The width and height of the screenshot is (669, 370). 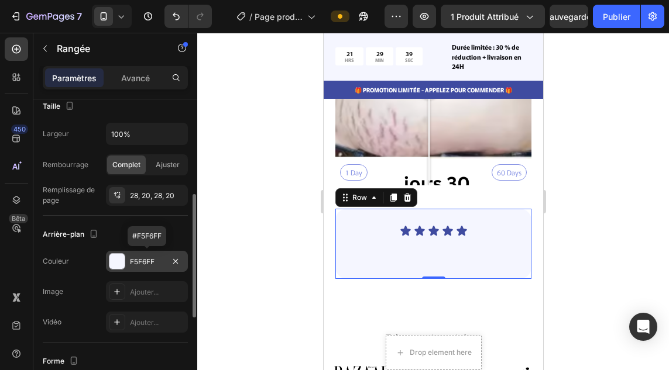 I want to click on p: HRS, so click(x=26, y=28).